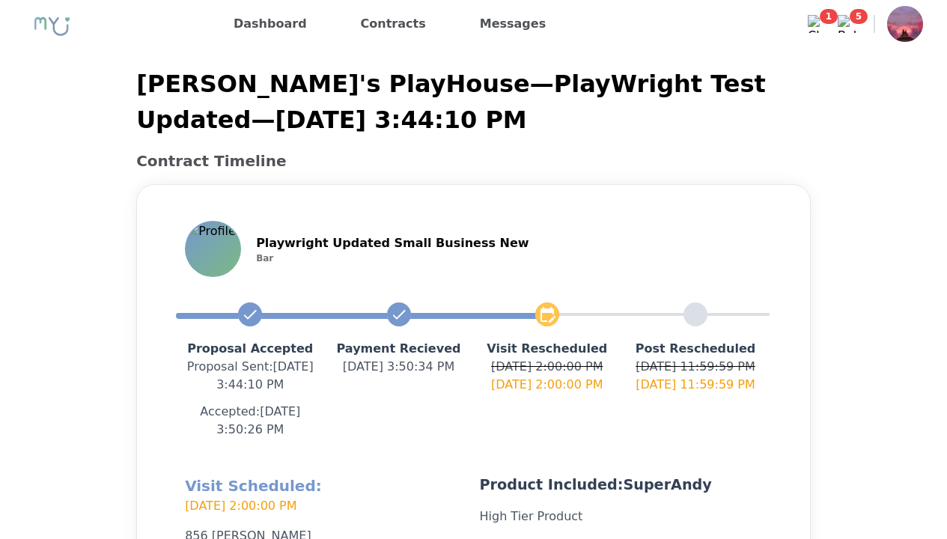 The width and height of the screenshot is (947, 539). Describe the element at coordinates (858, 16) in the screenshot. I see `span: 5` at that location.